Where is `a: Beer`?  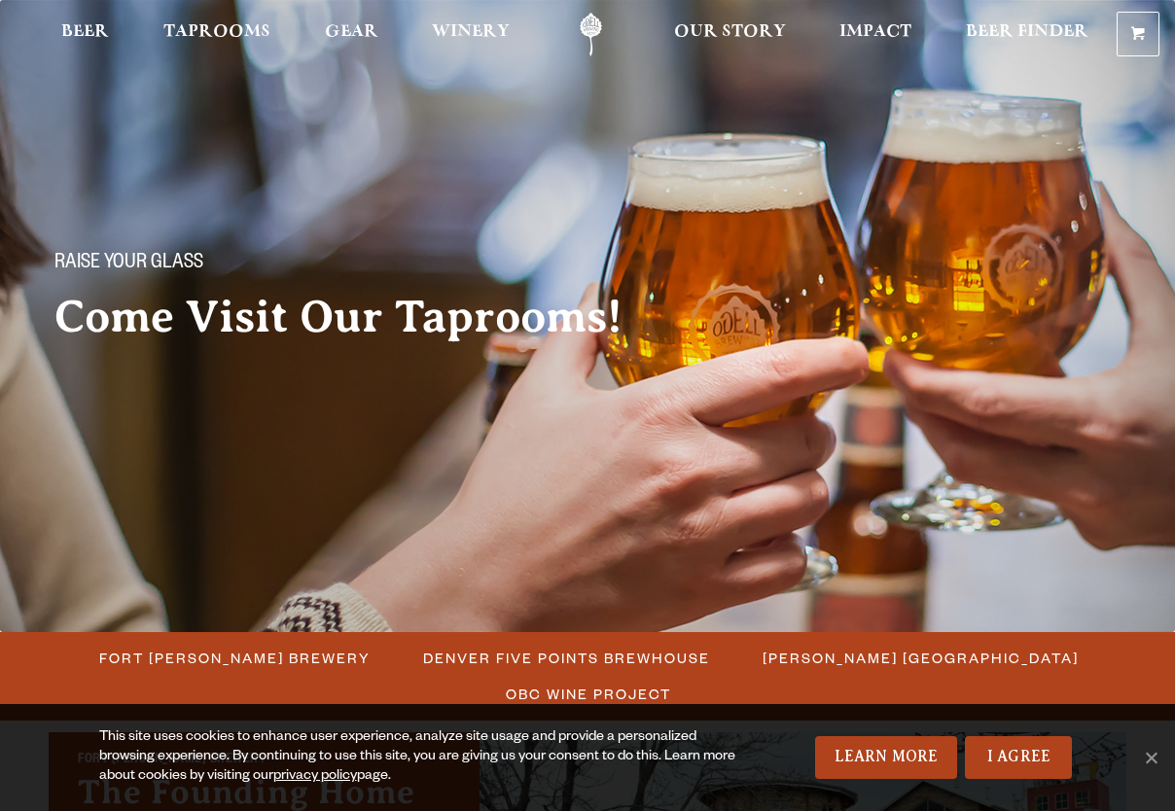
a: Beer is located at coordinates (85, 34).